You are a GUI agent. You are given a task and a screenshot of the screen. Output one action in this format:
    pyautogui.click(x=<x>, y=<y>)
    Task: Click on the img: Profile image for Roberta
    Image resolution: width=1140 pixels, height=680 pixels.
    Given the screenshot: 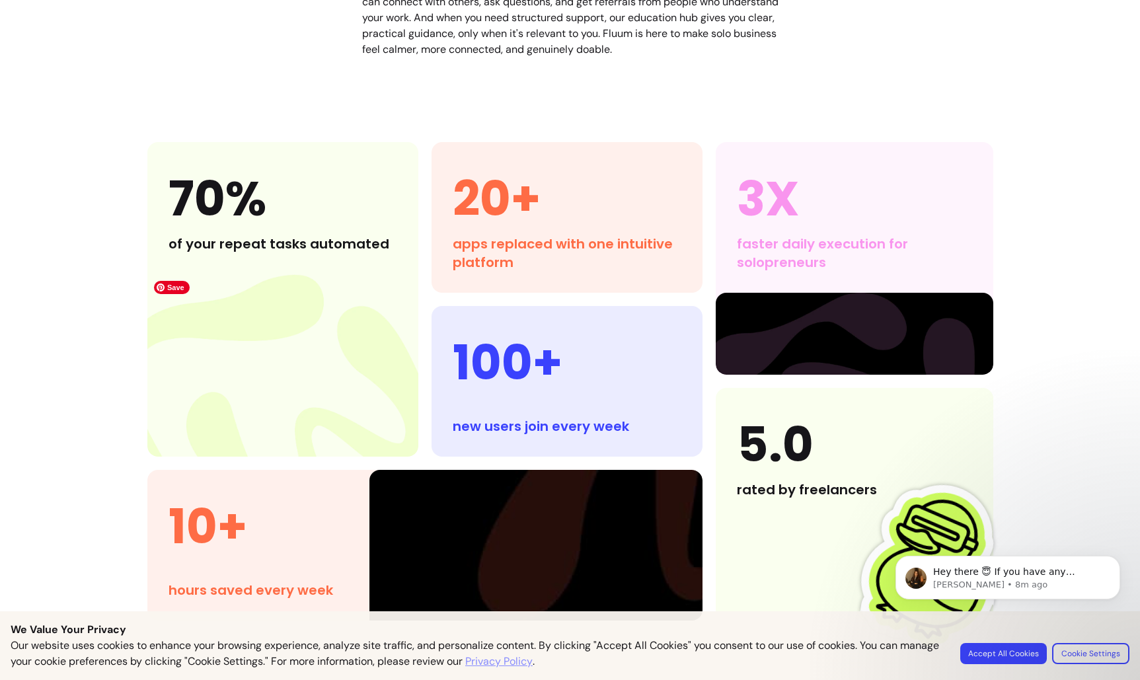 What is the action you would take?
    pyautogui.click(x=40, y=50)
    